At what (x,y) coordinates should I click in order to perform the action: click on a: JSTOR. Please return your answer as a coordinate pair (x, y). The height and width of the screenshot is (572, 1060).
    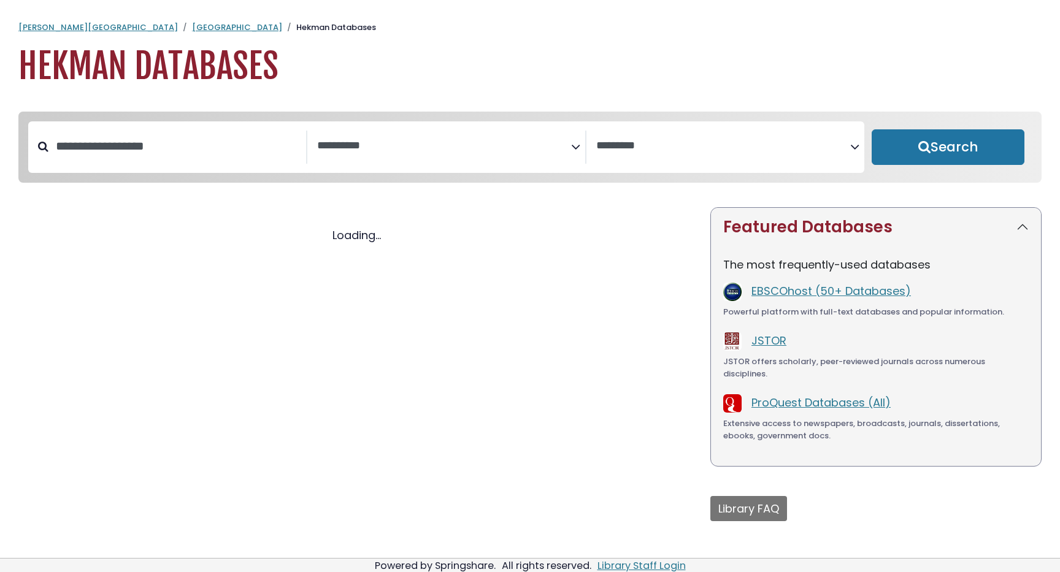
    Looking at the image, I should click on (769, 340).